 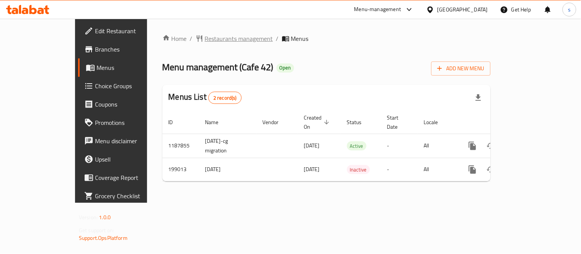 I want to click on span: ID, so click(x=176, y=122).